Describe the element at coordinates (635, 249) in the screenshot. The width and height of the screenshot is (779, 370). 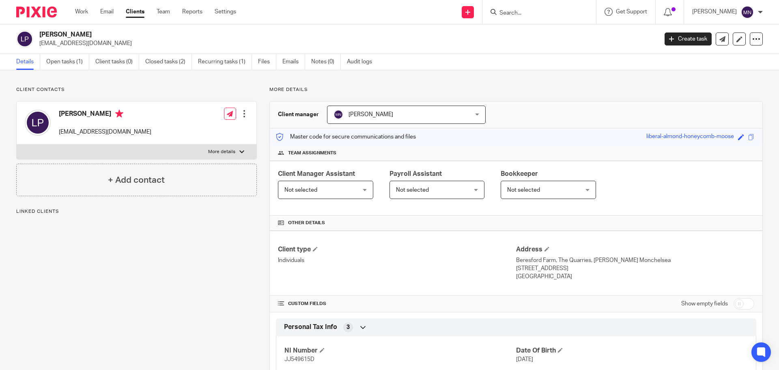
I see `h4: Address` at that location.